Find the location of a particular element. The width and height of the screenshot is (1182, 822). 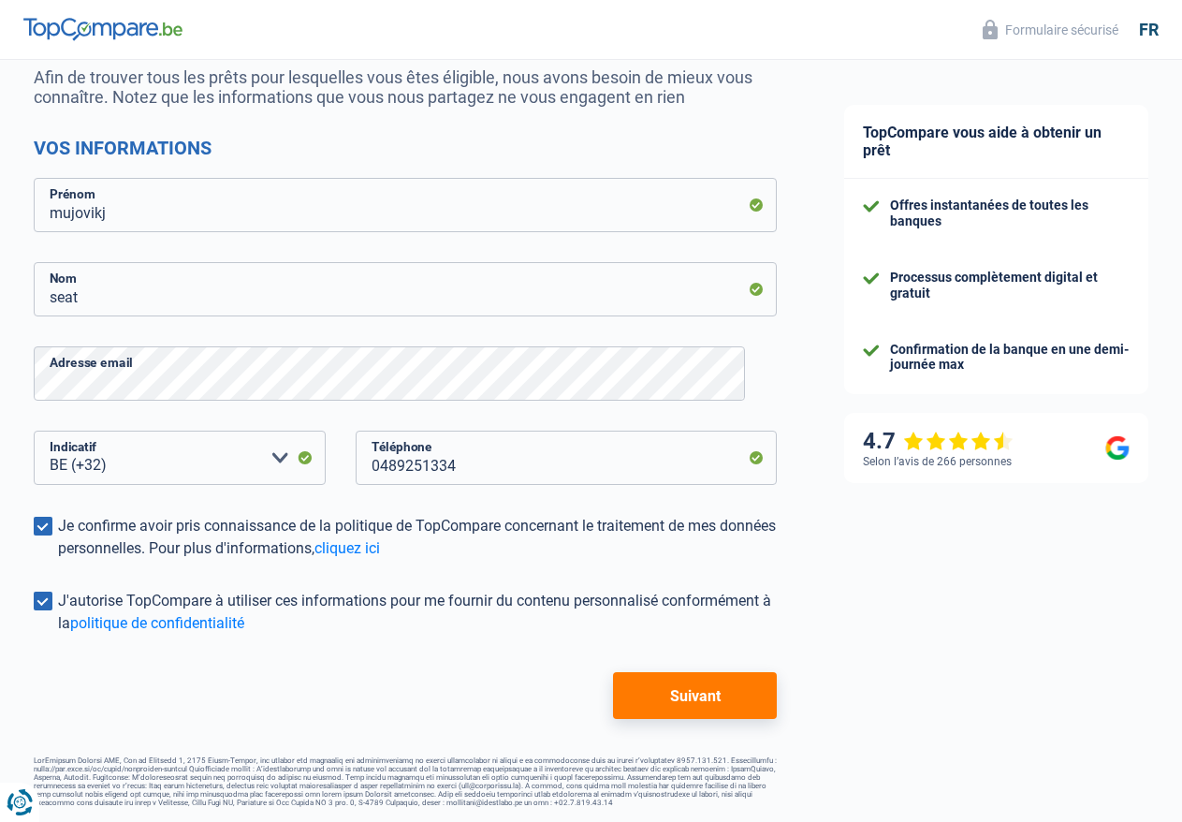

div: J'autorise TopCompare à utiliser ces informations pour me fournir du contenu personnalisé conform... is located at coordinates (417, 612).